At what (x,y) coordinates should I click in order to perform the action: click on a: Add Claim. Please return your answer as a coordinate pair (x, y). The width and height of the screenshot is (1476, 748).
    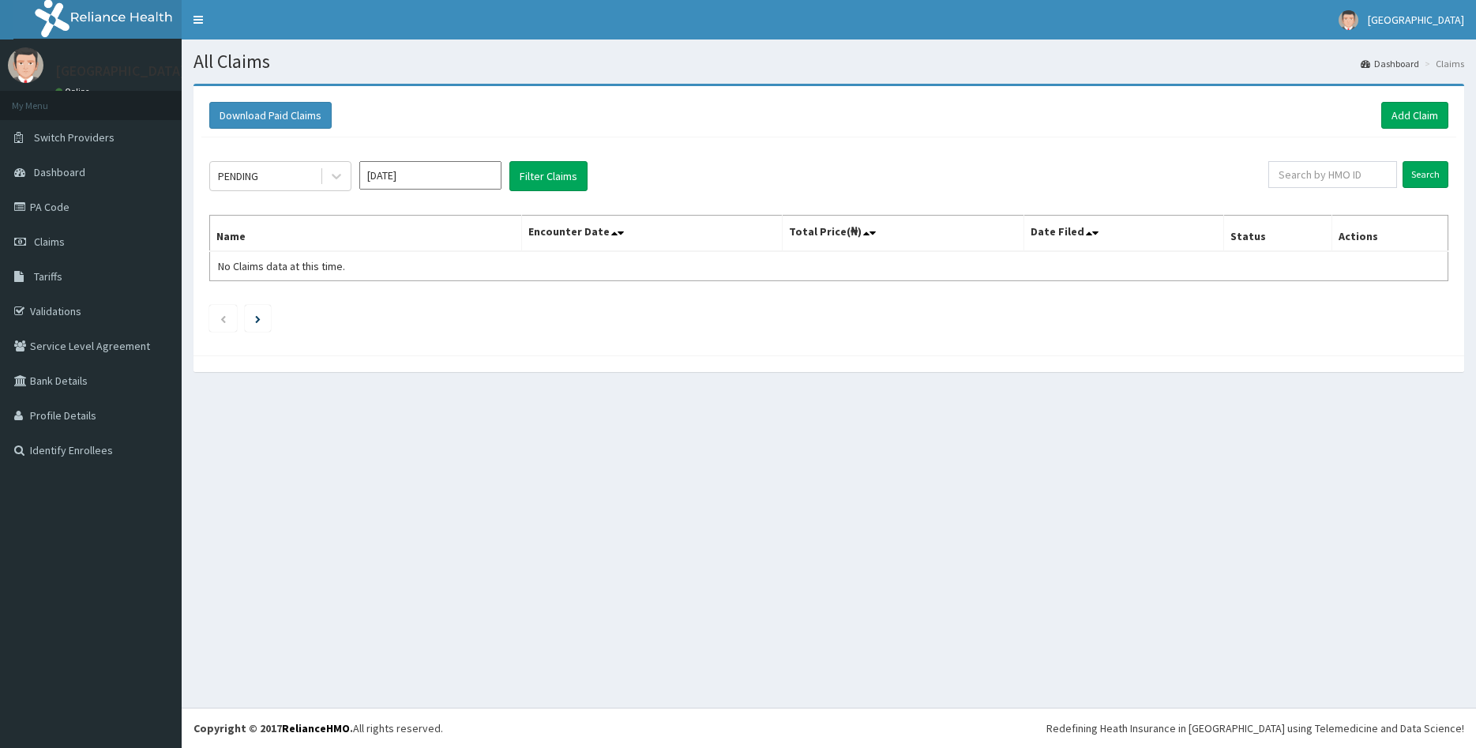
    Looking at the image, I should click on (1415, 115).